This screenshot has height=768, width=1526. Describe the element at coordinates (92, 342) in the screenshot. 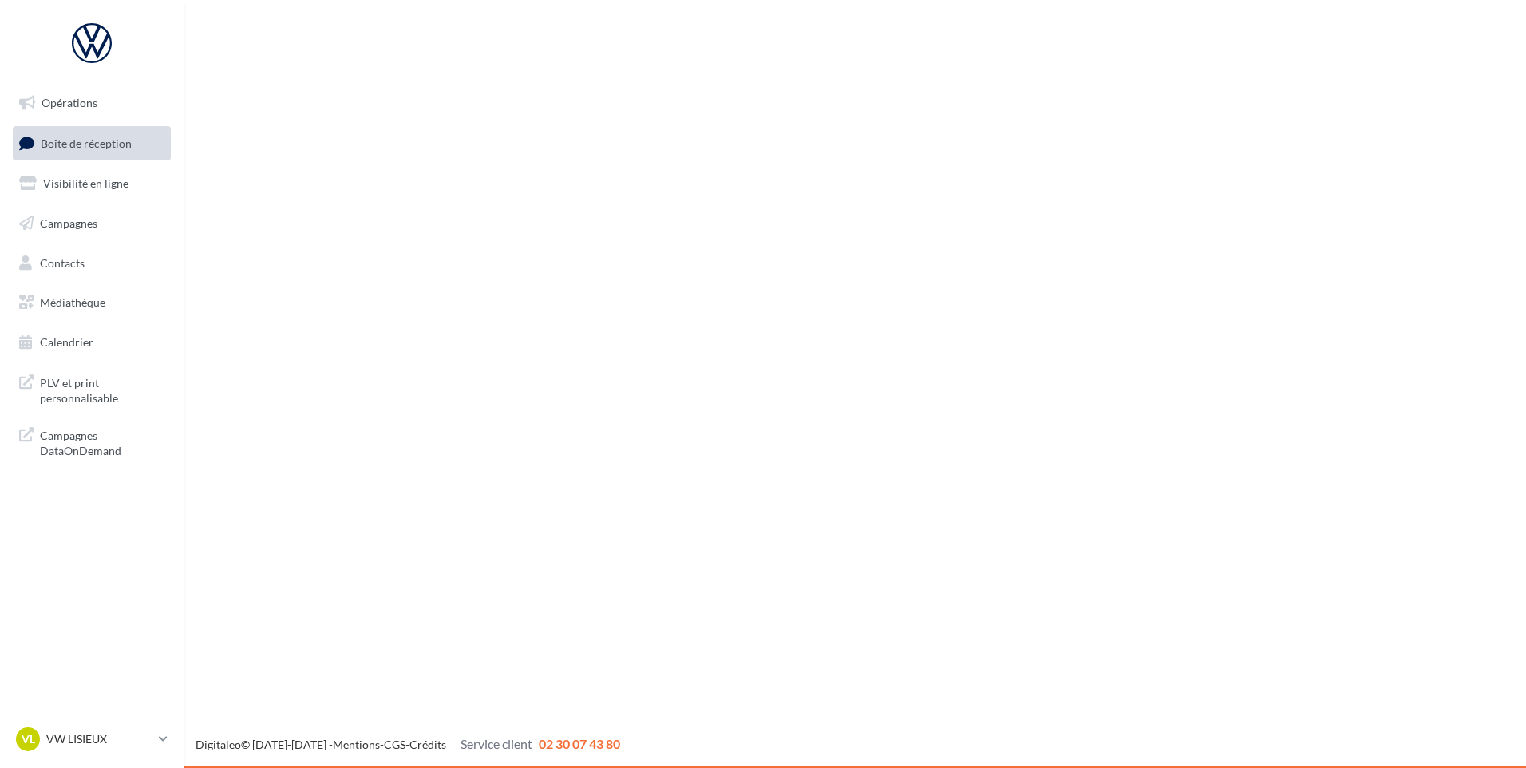

I see `a: Calendrier` at that location.